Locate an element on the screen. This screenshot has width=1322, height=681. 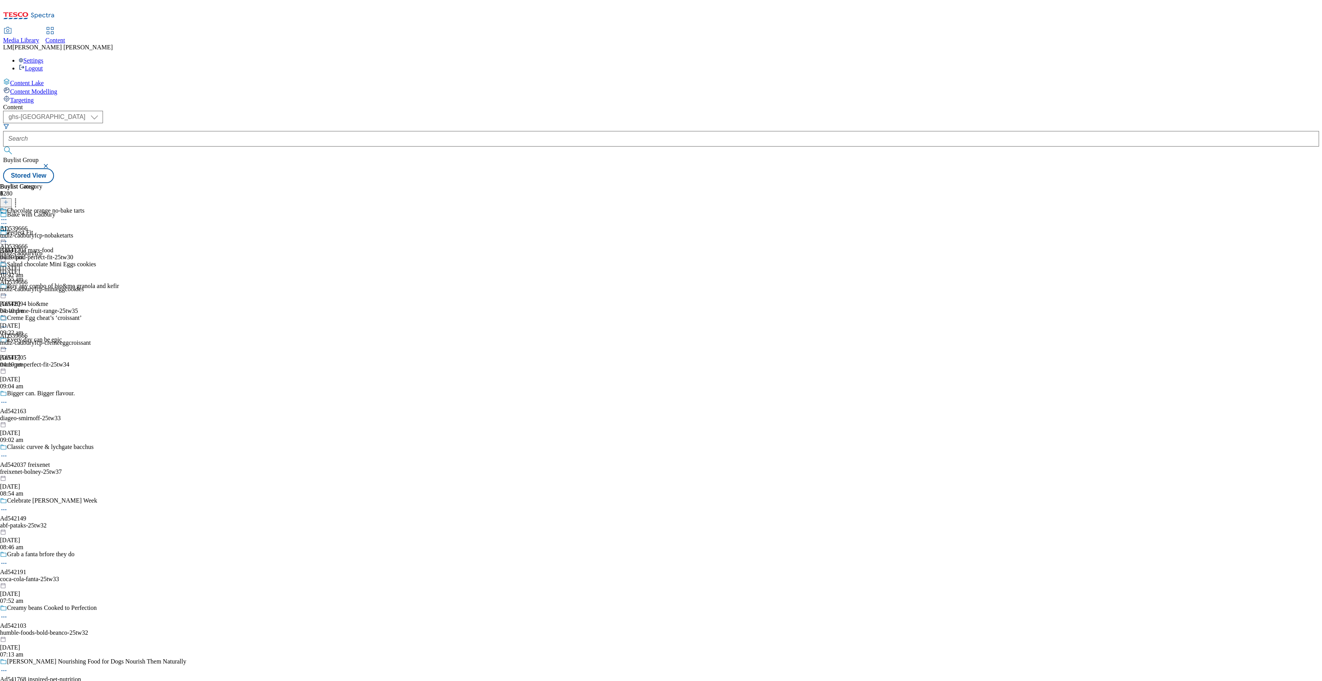
div: Content is located at coordinates (661, 107).